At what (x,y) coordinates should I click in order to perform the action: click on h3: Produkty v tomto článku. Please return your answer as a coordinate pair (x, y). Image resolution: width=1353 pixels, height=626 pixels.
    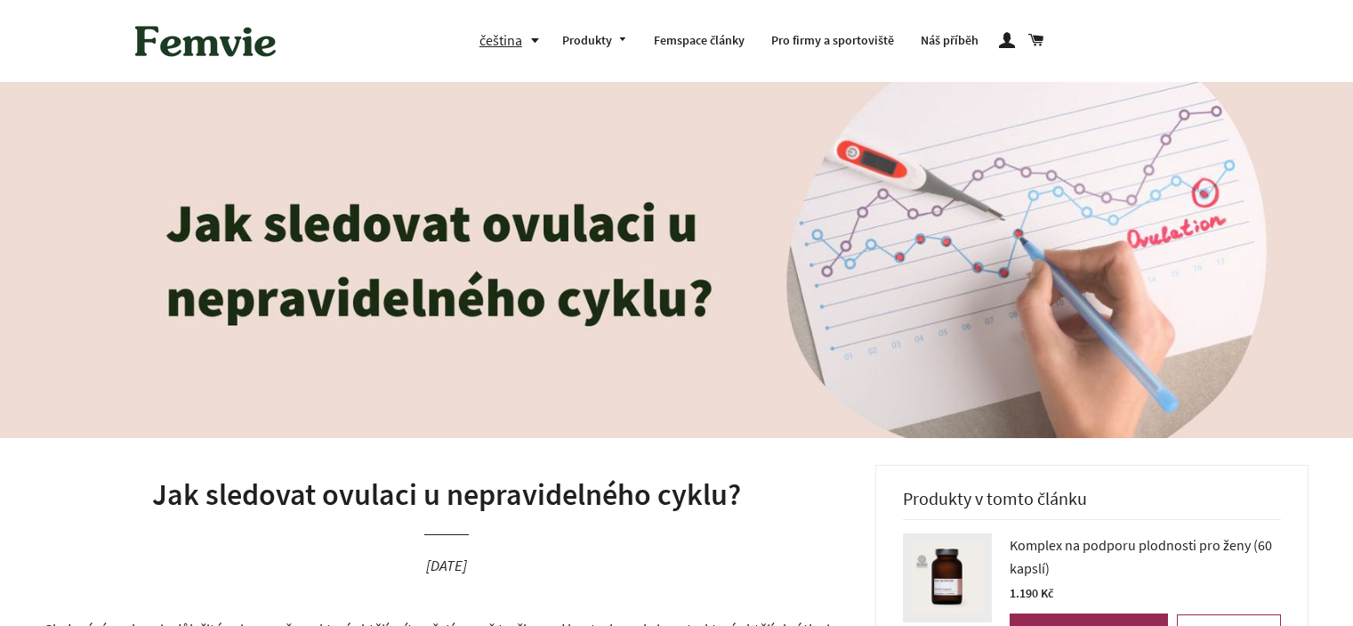
    Looking at the image, I should click on (1092, 504).